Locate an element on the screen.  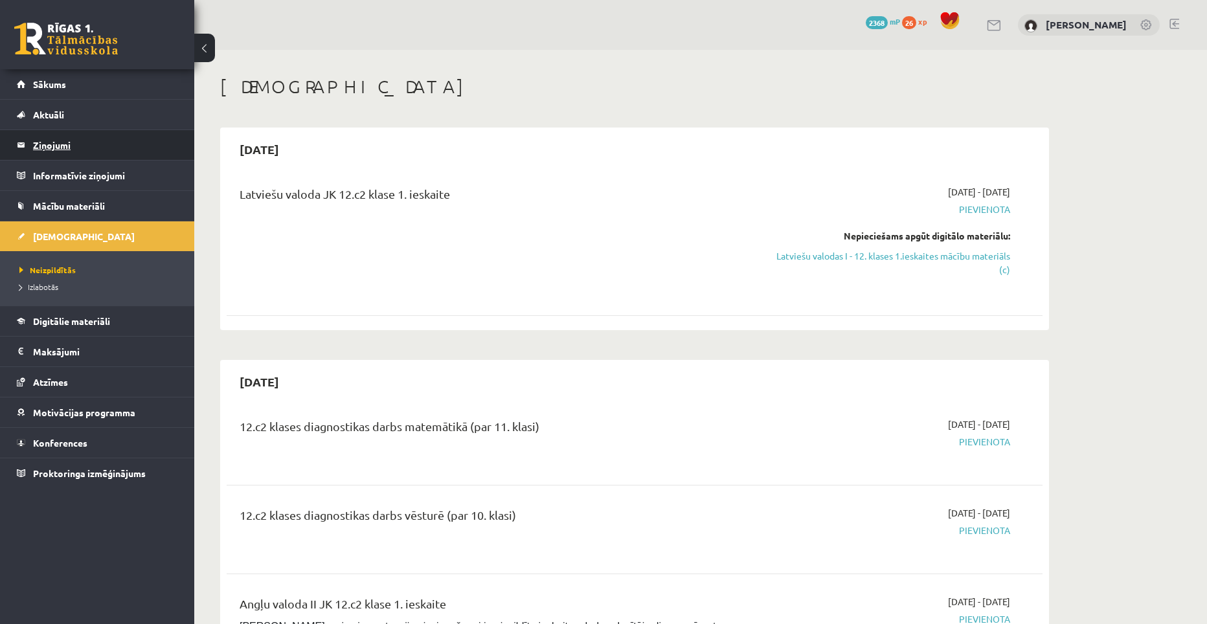
a: Ziņojumi is located at coordinates (97, 145).